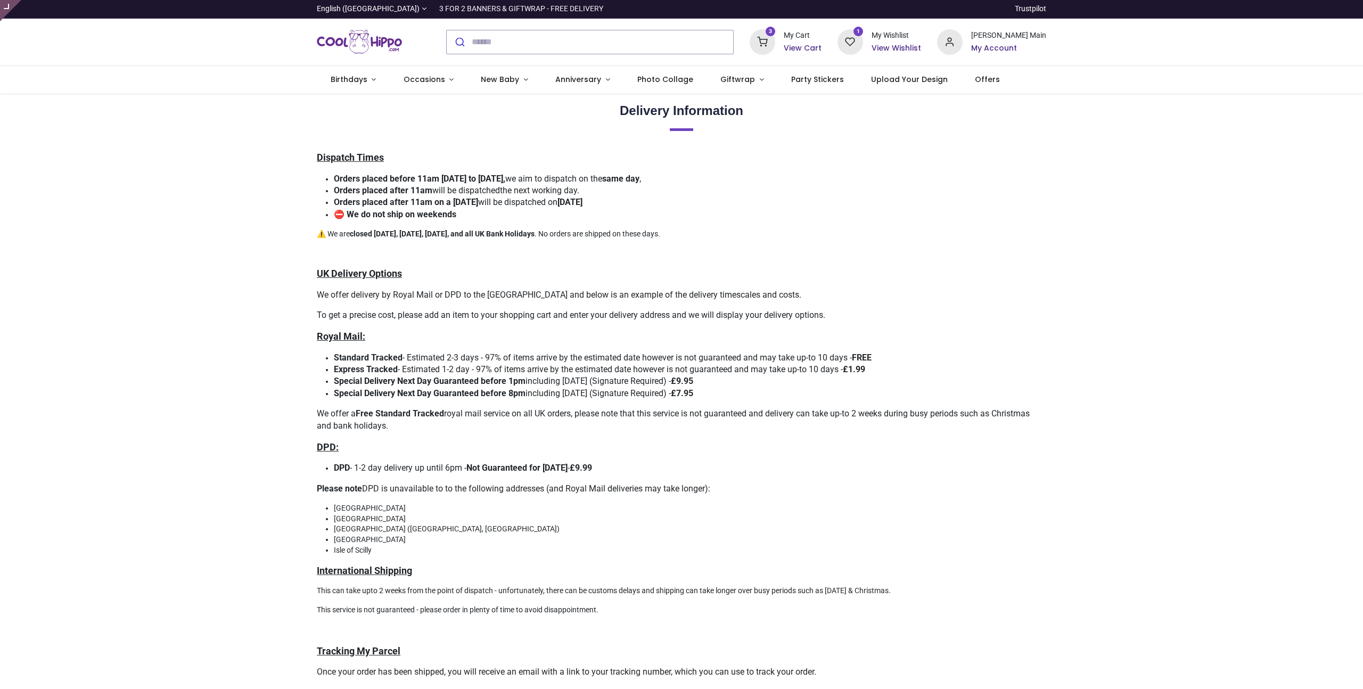 Image resolution: width=1363 pixels, height=689 pixels. What do you see at coordinates (353, 80) in the screenshot?
I see `a: Birthdays` at bounding box center [353, 80].